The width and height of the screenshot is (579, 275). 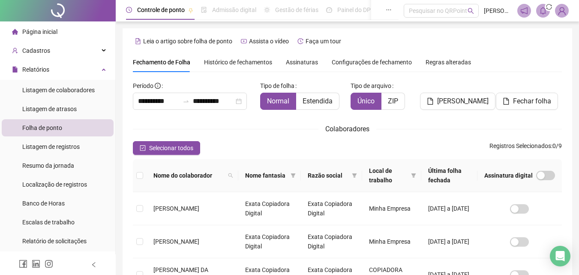 I want to click on span: Normal, so click(x=278, y=101).